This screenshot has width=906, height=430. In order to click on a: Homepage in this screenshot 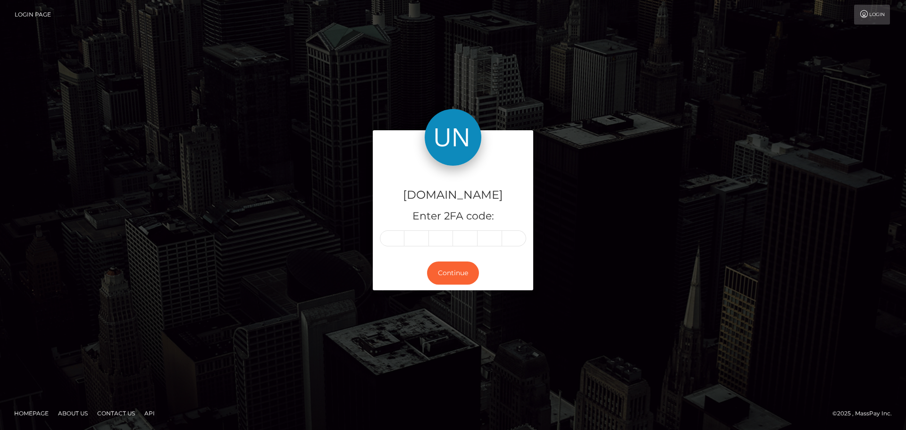, I will do `click(31, 413)`.